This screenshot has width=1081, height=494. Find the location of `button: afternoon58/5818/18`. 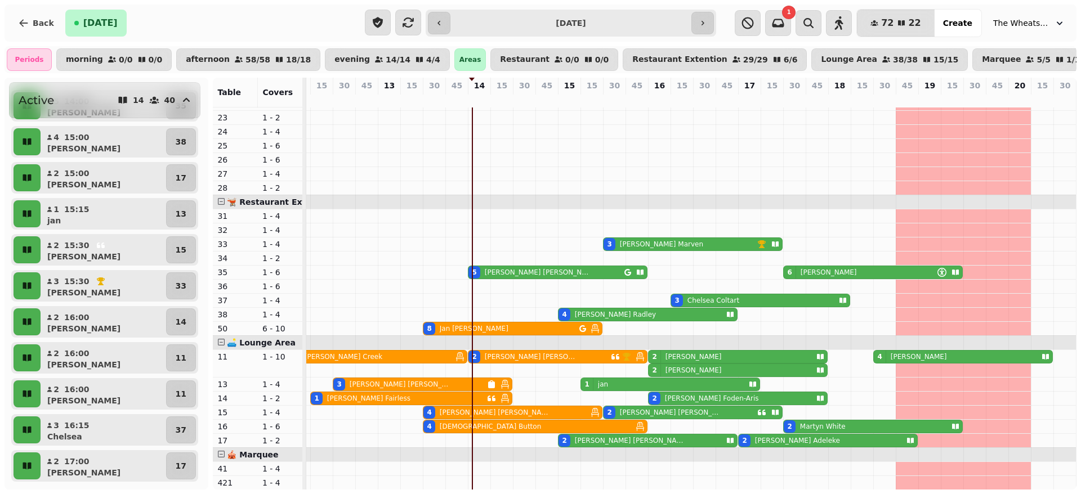

button: afternoon58/5818/18 is located at coordinates (248, 60).